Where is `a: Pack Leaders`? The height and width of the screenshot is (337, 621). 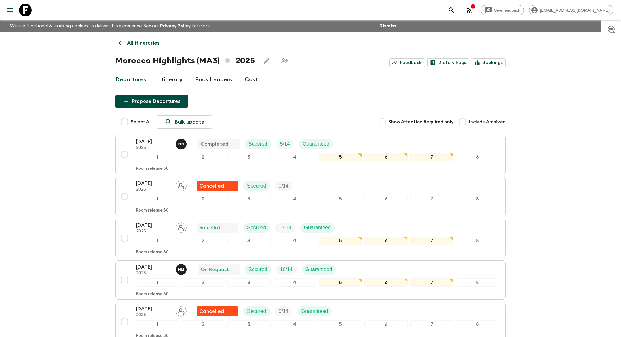 a: Pack Leaders is located at coordinates (213, 80).